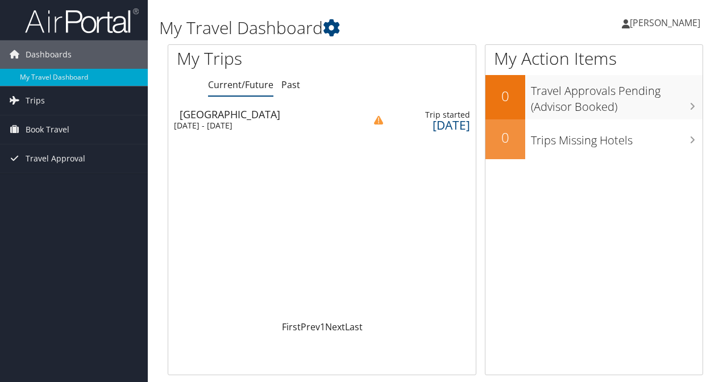 The width and height of the screenshot is (723, 382). I want to click on h1: My Trips, so click(258, 59).